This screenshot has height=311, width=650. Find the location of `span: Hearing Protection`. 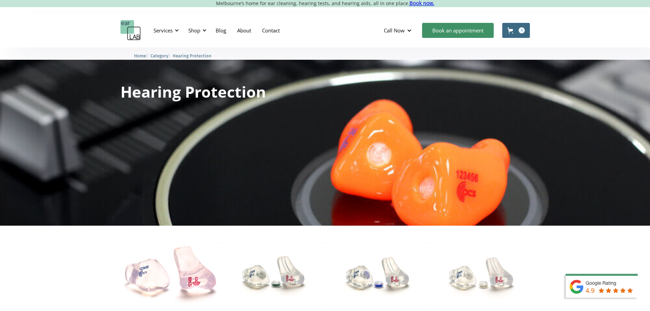

span: Hearing Protection is located at coordinates (192, 56).